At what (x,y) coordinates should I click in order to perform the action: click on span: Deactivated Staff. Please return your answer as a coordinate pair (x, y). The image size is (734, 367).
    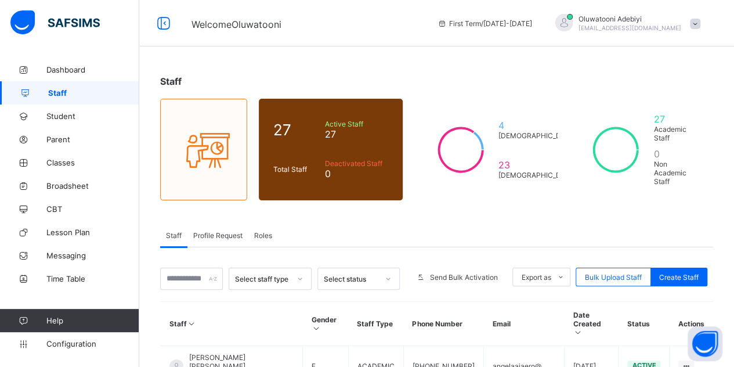
    Looking at the image, I should click on (356, 163).